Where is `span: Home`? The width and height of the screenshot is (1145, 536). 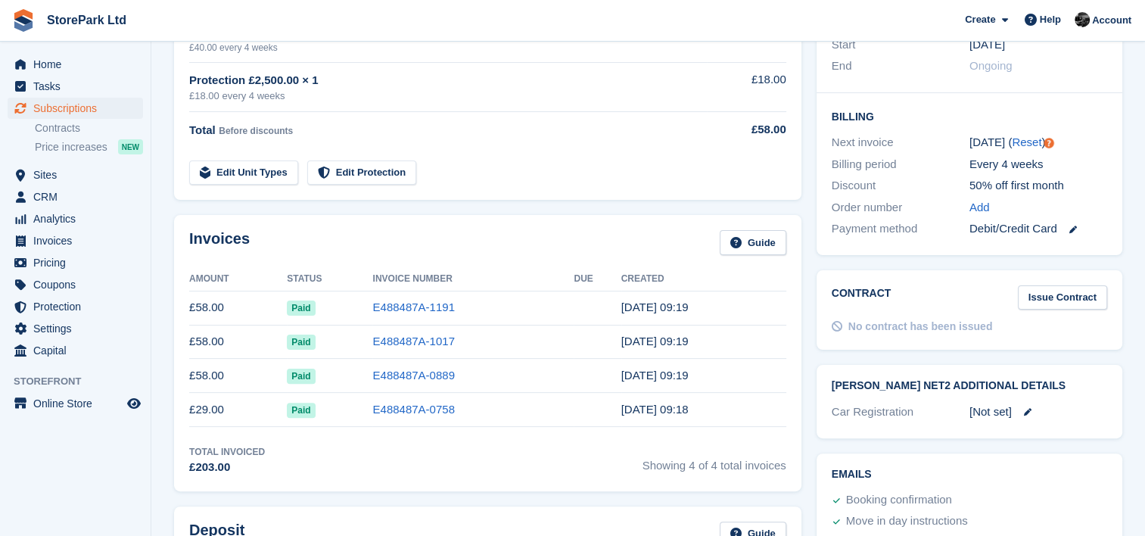
span: Home is located at coordinates (79, 64).